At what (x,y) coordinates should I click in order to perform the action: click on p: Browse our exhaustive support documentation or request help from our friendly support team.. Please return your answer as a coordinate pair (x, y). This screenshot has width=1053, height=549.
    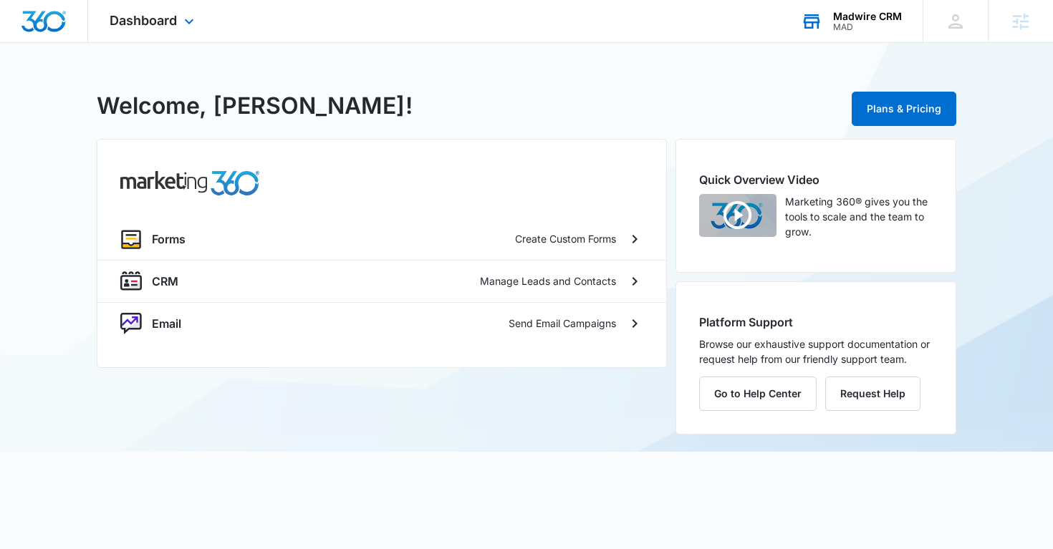
    Looking at the image, I should click on (816, 352).